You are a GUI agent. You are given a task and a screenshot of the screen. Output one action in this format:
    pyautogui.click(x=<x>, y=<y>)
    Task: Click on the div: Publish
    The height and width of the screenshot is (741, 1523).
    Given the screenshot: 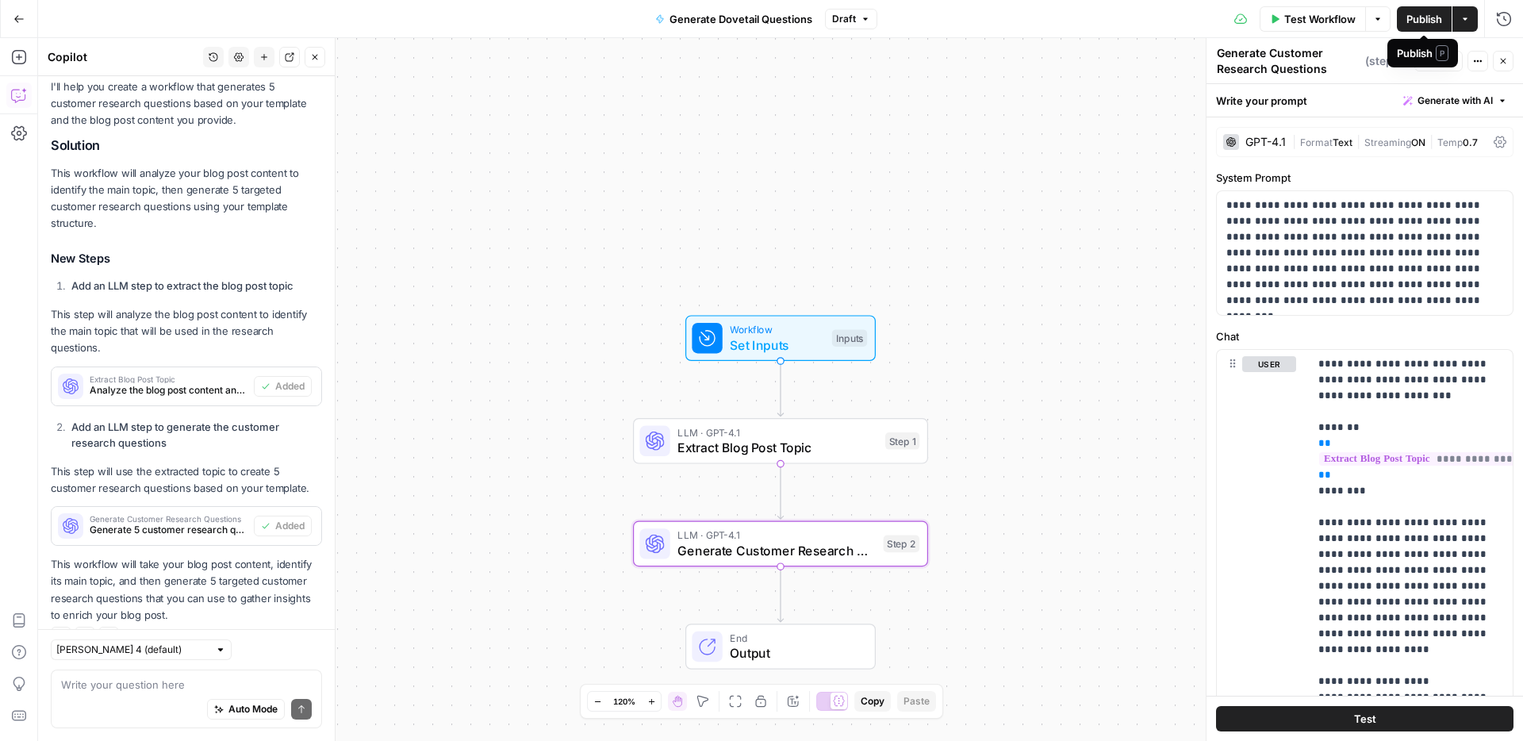 What is the action you would take?
    pyautogui.click(x=1423, y=53)
    